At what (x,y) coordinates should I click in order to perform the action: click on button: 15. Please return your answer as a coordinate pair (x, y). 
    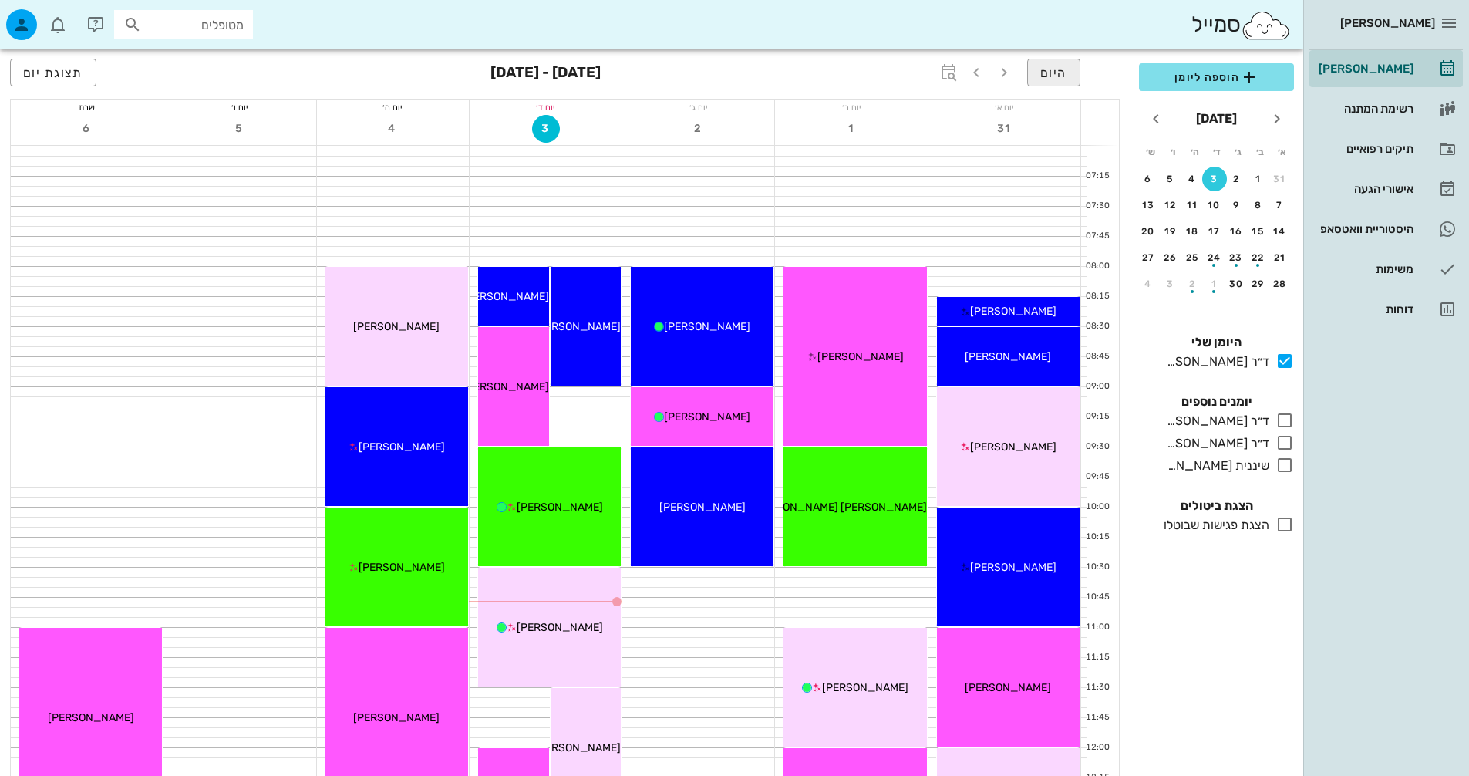
    Looking at the image, I should click on (1259, 231).